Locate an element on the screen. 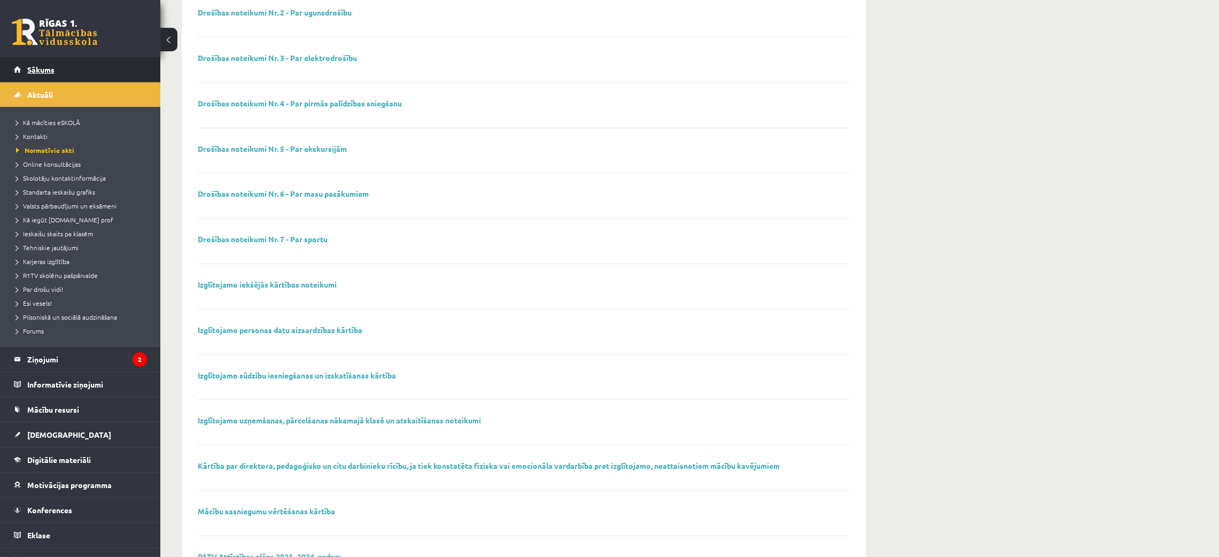  a: Valsts pārbaudījumi un eksāmeni is located at coordinates (83, 206).